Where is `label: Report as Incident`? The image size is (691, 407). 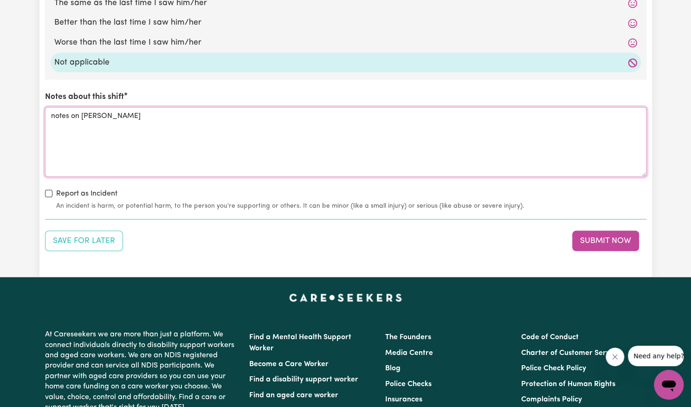 label: Report as Incident is located at coordinates (87, 193).